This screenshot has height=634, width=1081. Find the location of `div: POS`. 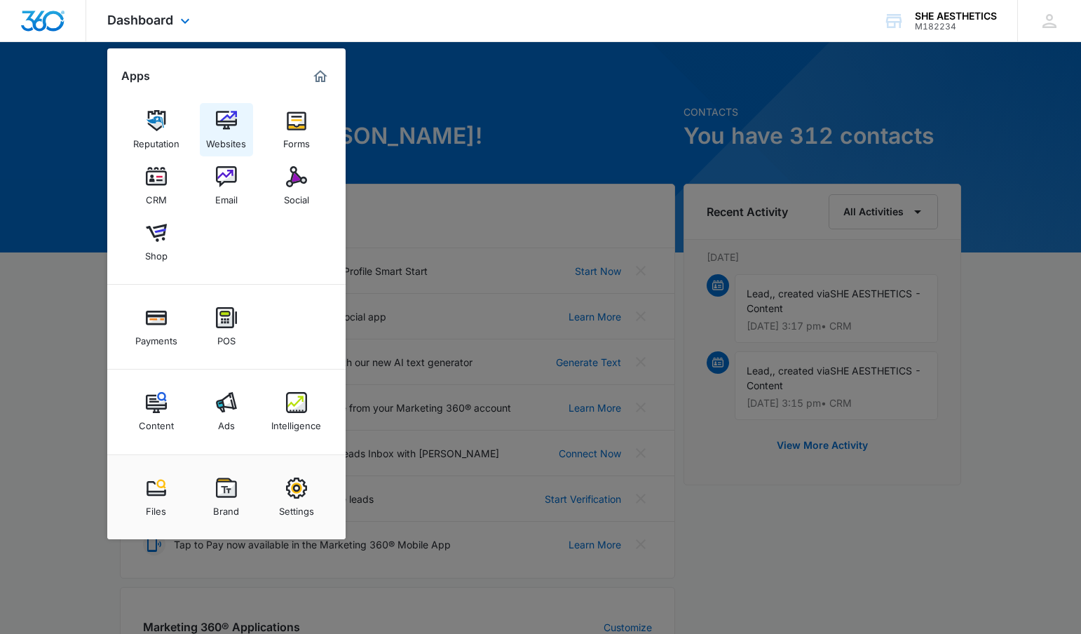

div: POS is located at coordinates (227, 337).